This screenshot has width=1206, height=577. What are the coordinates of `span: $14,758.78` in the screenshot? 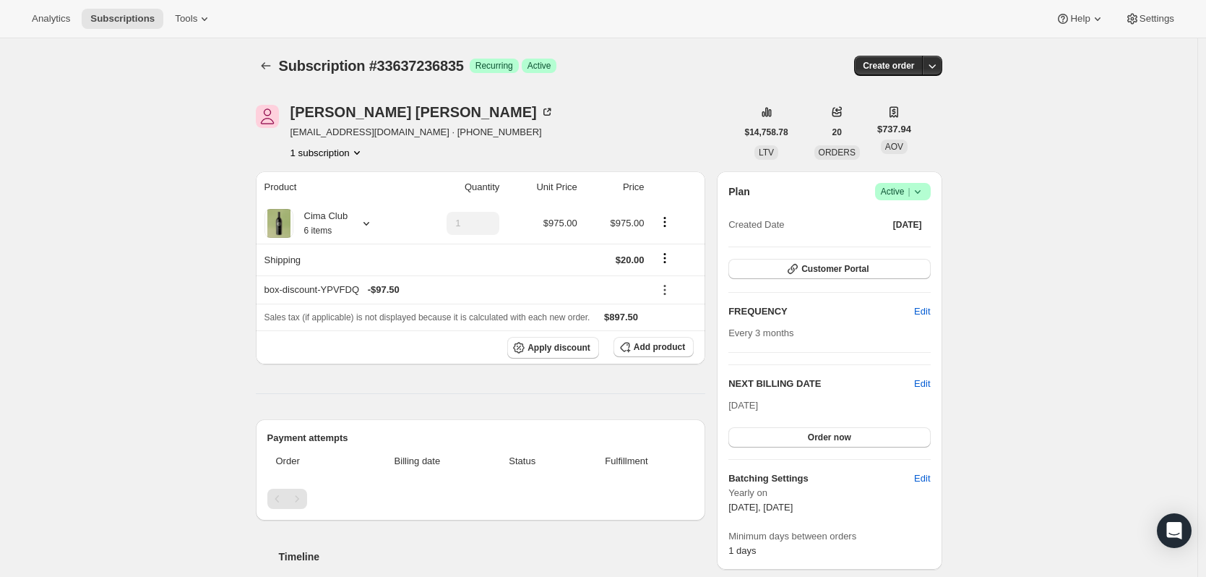 It's located at (767, 132).